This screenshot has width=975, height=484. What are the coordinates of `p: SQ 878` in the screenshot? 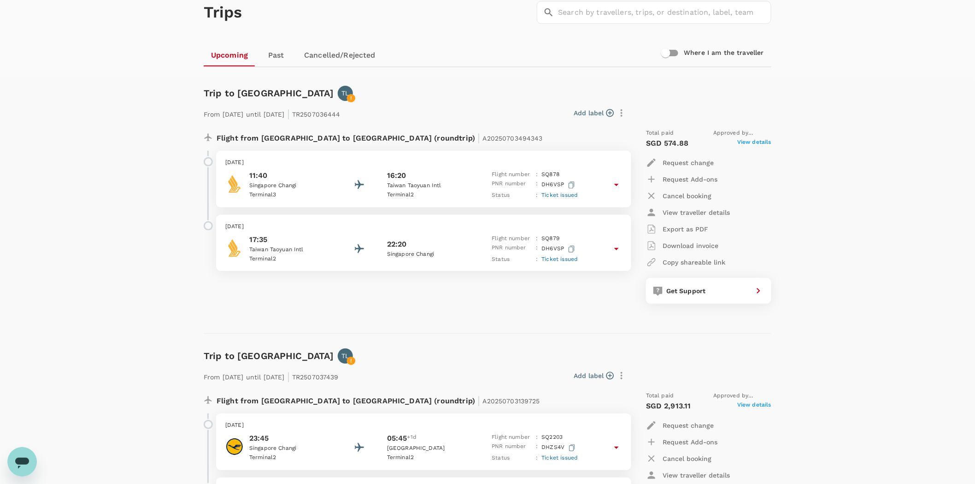 It's located at (550, 175).